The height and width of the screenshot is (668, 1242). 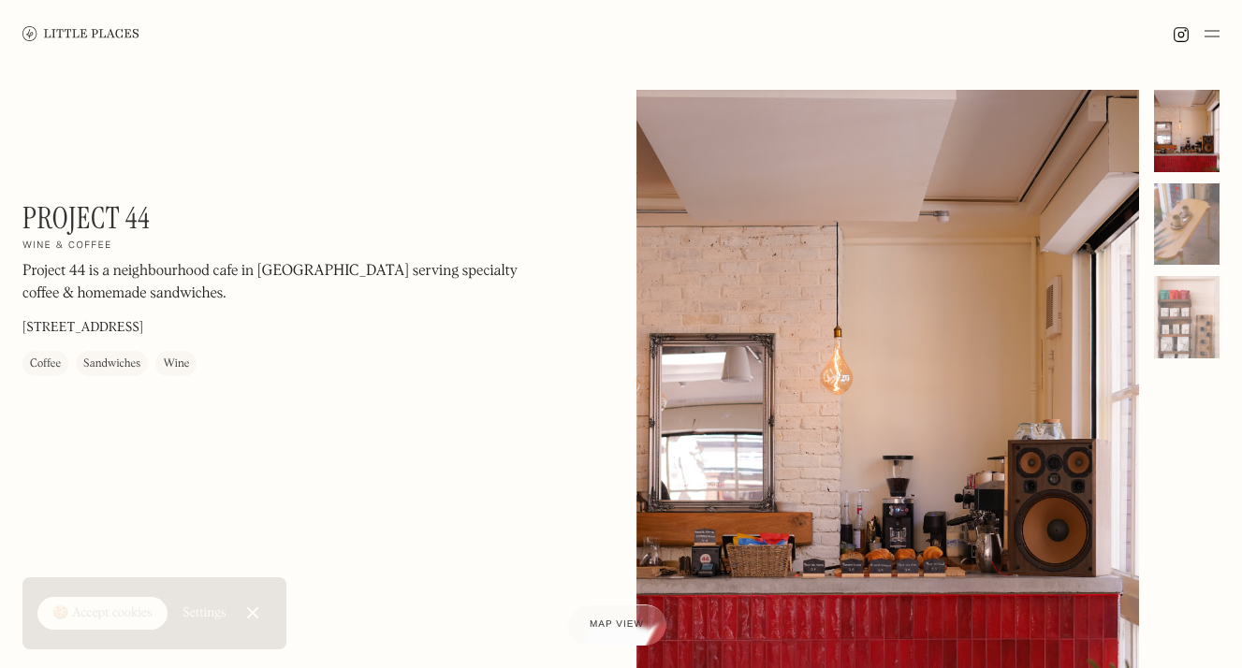 What do you see at coordinates (67, 247) in the screenshot?
I see `h2: Wine & coffee` at bounding box center [67, 247].